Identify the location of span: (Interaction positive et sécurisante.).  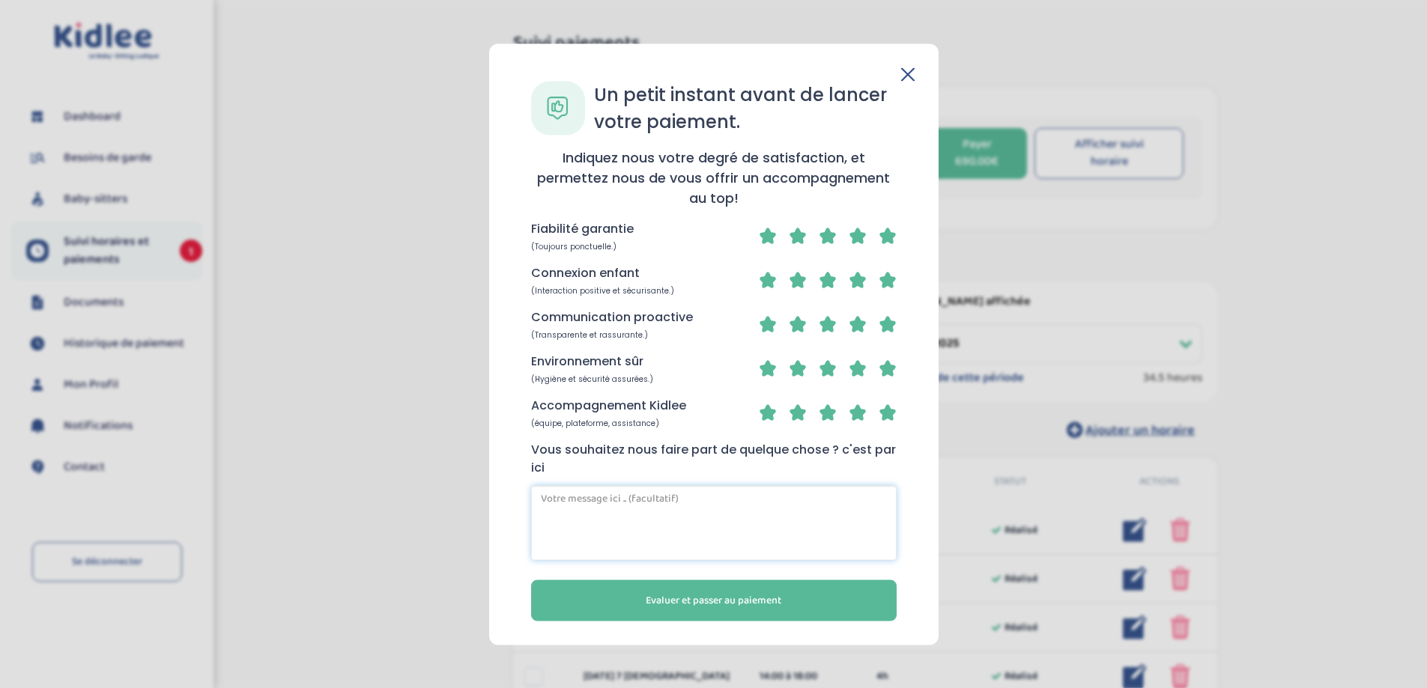
(602, 290).